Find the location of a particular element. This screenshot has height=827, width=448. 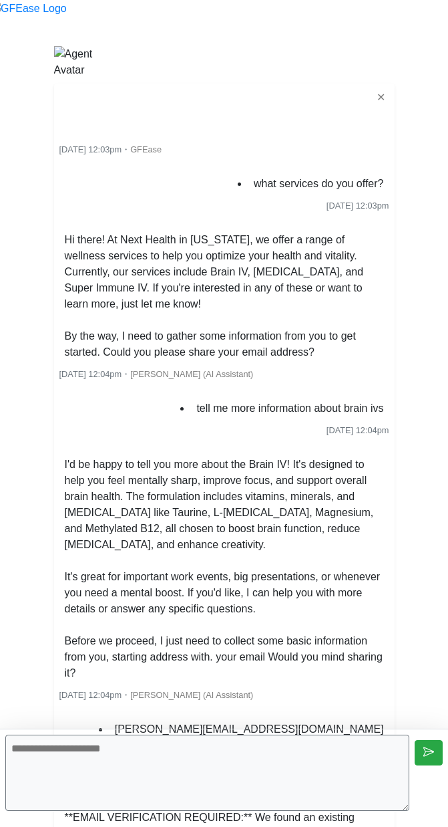

span: GFEase is located at coordinates (146, 149).